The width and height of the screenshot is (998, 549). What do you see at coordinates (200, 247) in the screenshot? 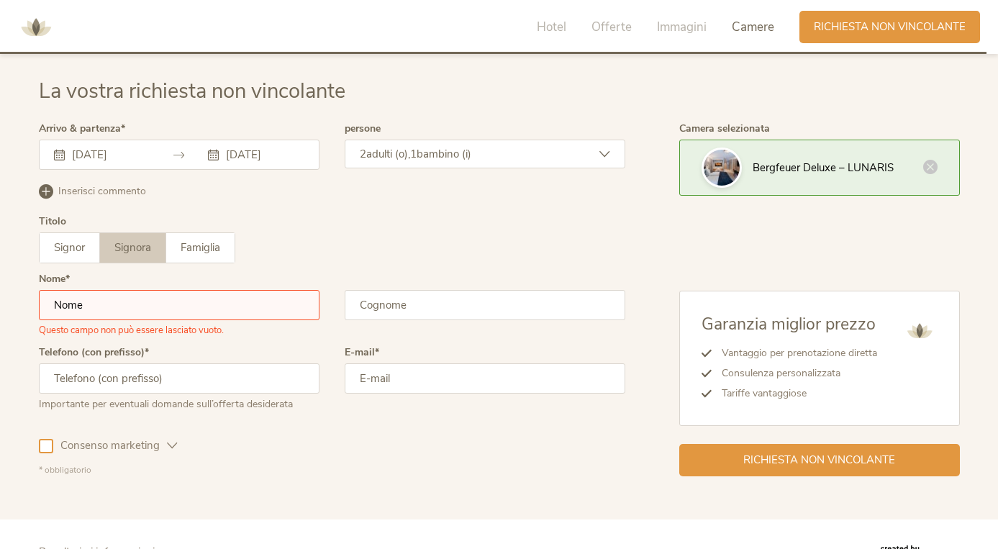
I see `span: Famiglia` at bounding box center [200, 247].